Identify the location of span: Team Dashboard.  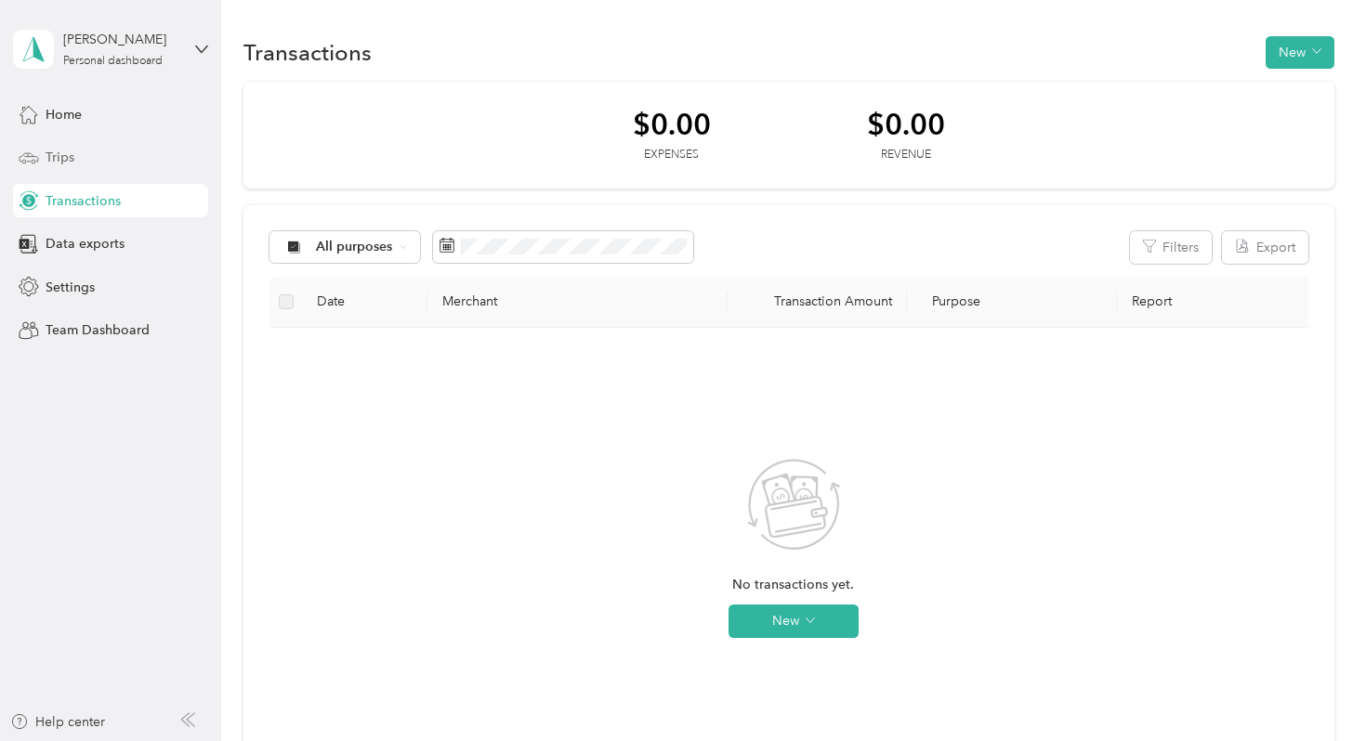
(98, 330).